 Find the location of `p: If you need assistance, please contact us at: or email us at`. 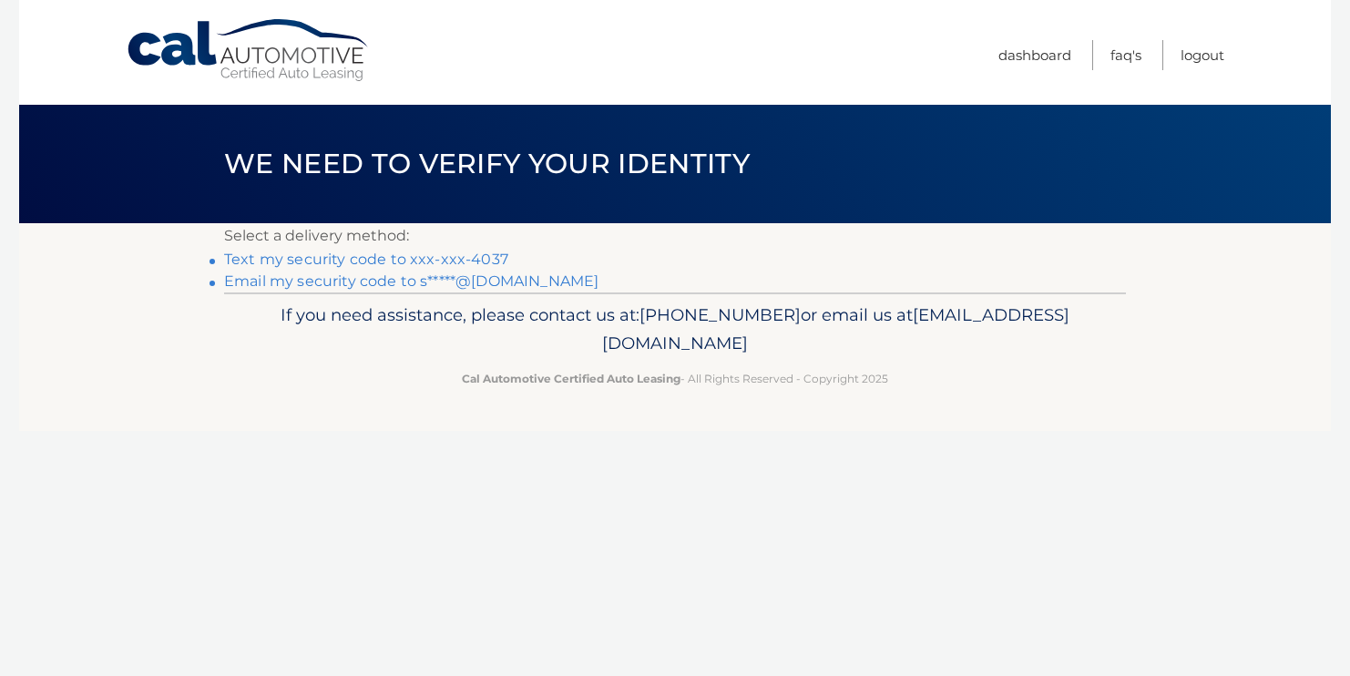

p: If you need assistance, please contact us at: or email us at is located at coordinates (675, 330).